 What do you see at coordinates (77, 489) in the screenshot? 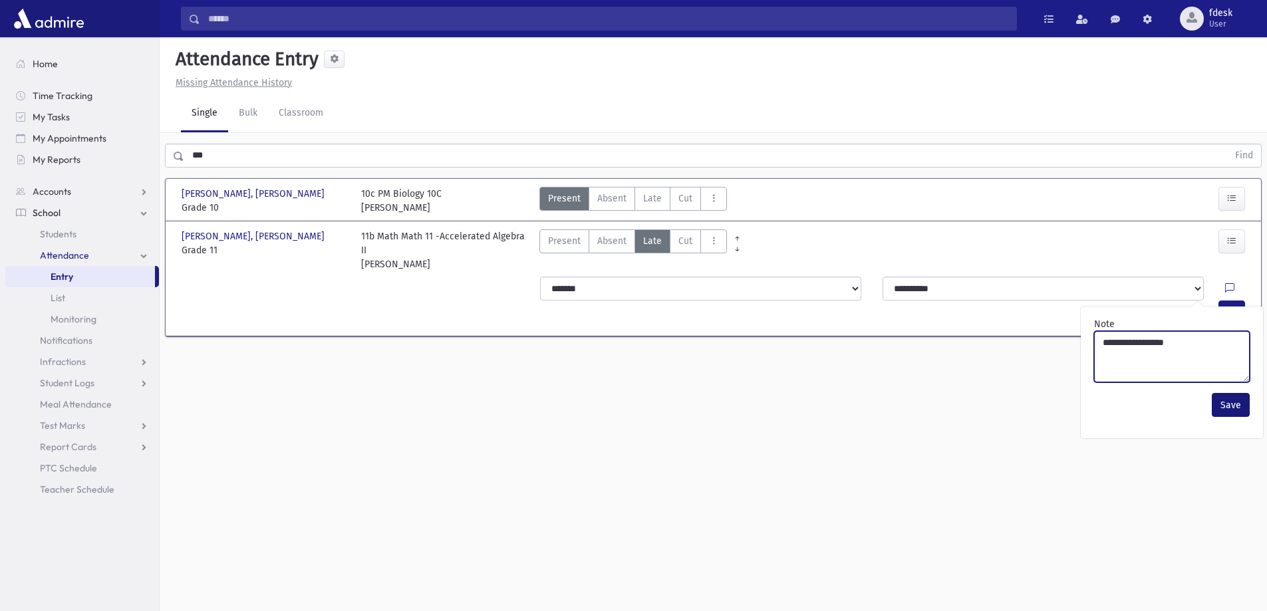
I see `span: Teacher Schedule` at bounding box center [77, 489].